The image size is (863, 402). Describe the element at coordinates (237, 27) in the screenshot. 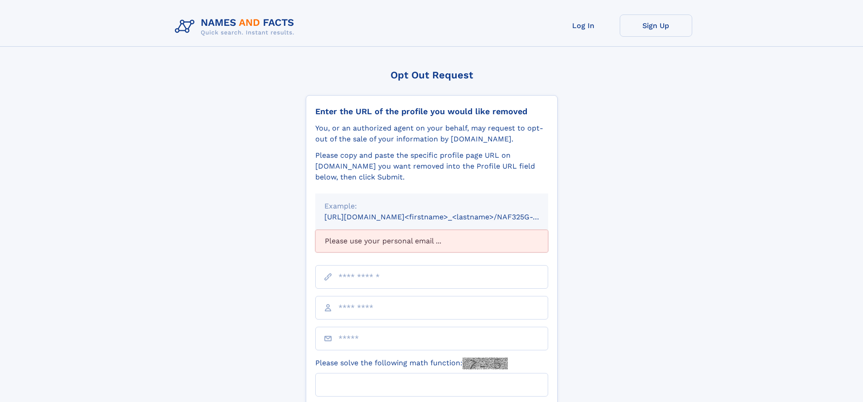

I see `img: Logo Names and Facts` at that location.